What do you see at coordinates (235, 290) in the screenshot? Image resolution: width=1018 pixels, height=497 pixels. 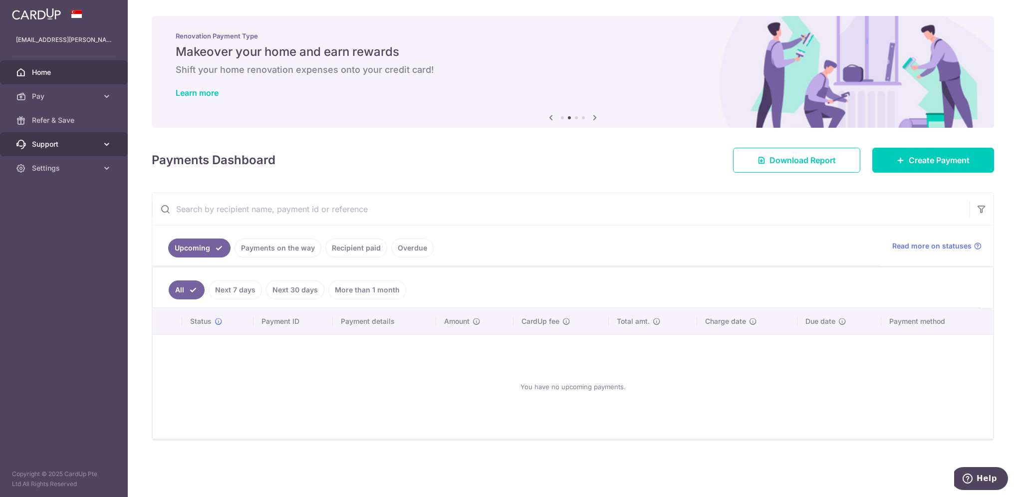 I see `a: Next 7 days` at bounding box center [235, 290].